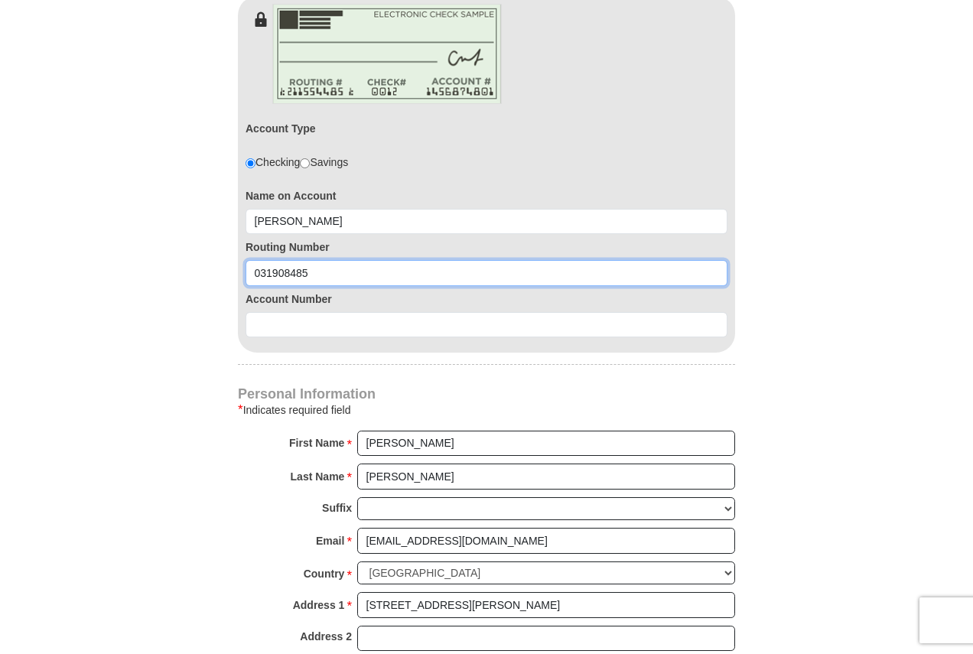  I want to click on strong: Address 1, so click(319, 605).